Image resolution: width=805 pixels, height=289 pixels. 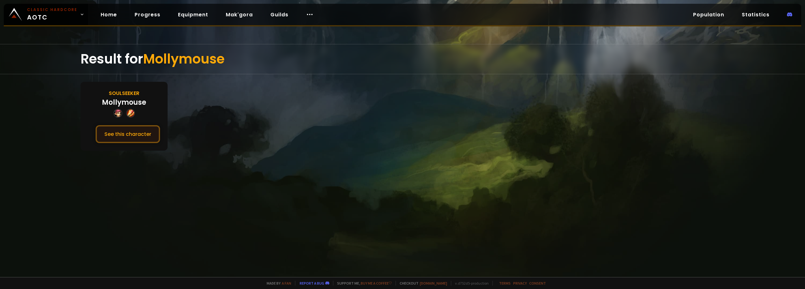 What do you see at coordinates (279, 14) in the screenshot?
I see `a: Guilds` at bounding box center [279, 14].